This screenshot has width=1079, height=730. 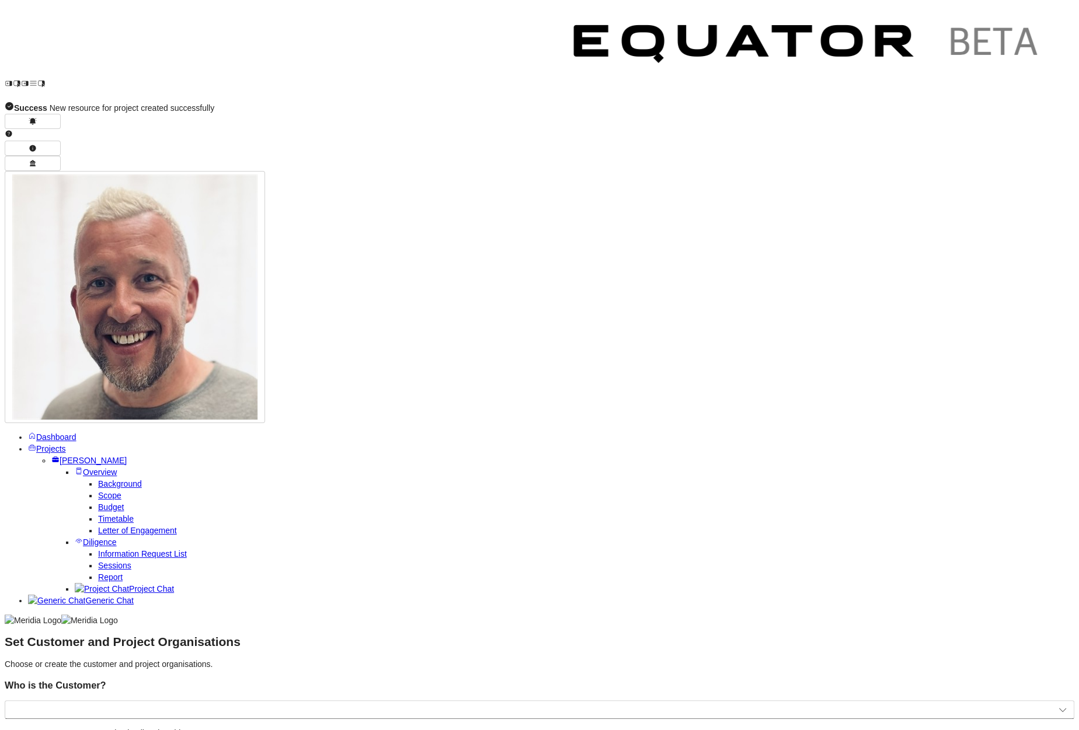 I want to click on span: Budget, so click(x=111, y=507).